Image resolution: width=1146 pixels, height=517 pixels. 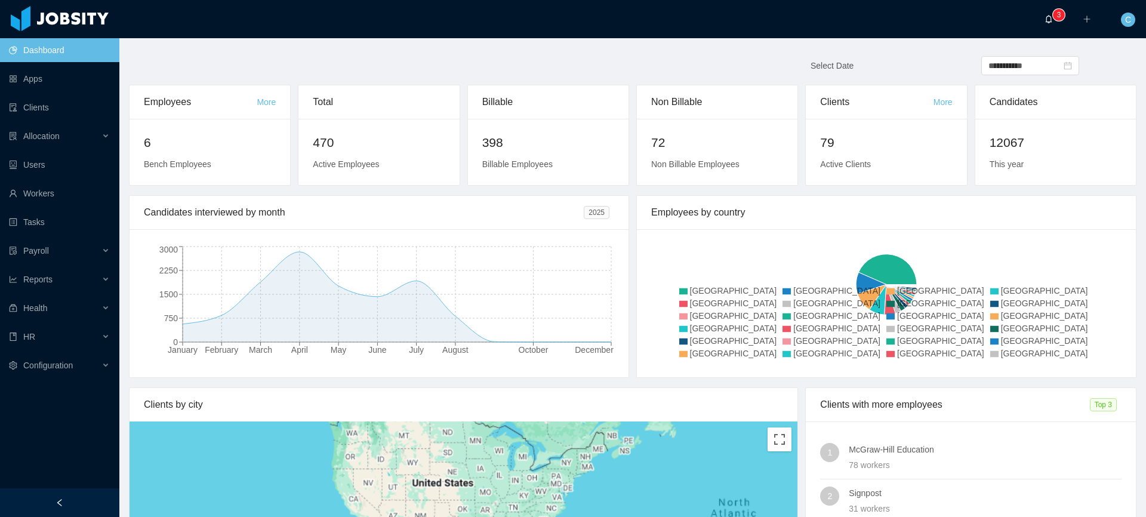 I want to click on i: icon: medicine-box, so click(x=13, y=308).